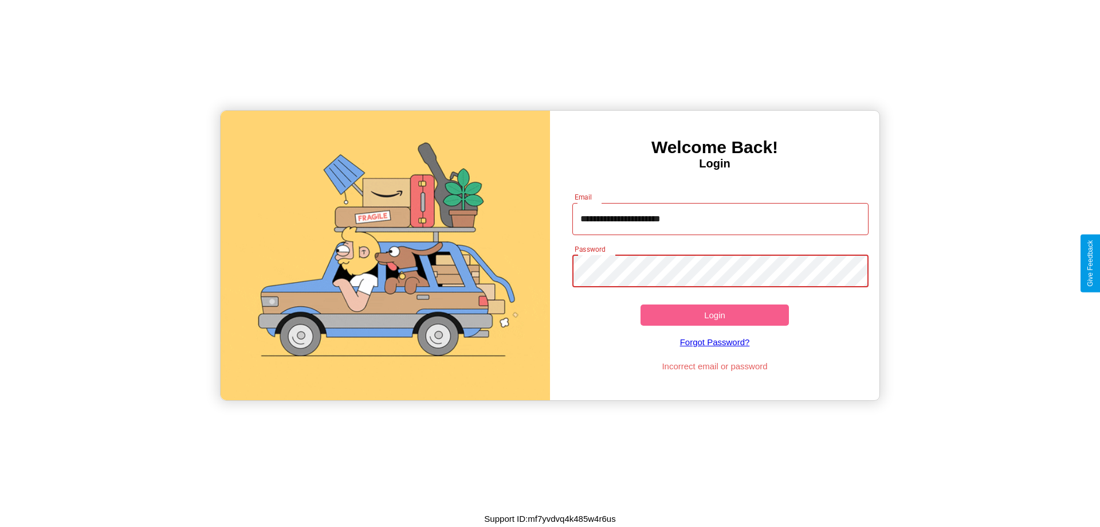  What do you see at coordinates (590, 249) in the screenshot?
I see `label: Password` at bounding box center [590, 249].